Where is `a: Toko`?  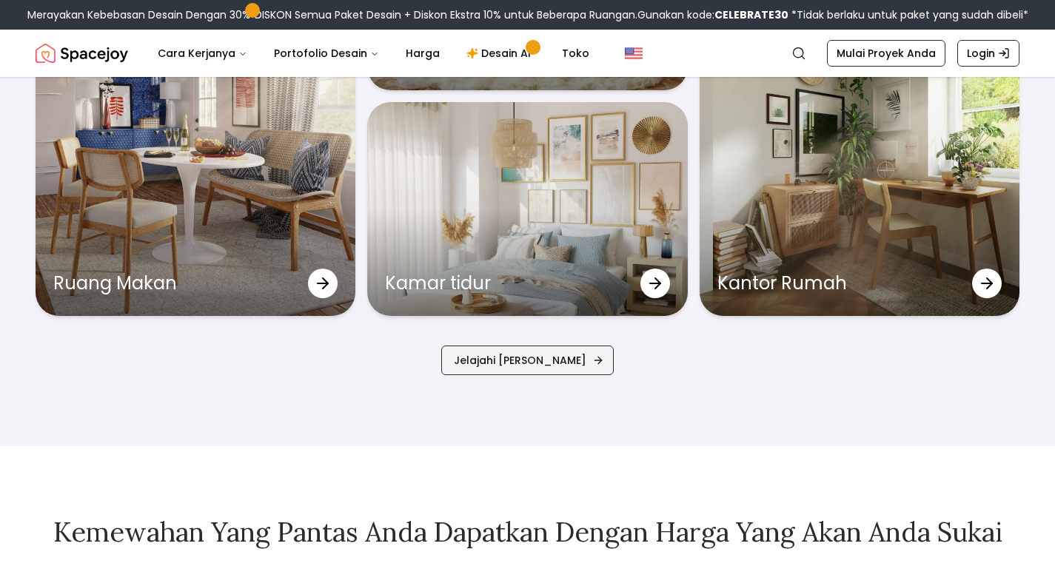 a: Toko is located at coordinates (575, 53).